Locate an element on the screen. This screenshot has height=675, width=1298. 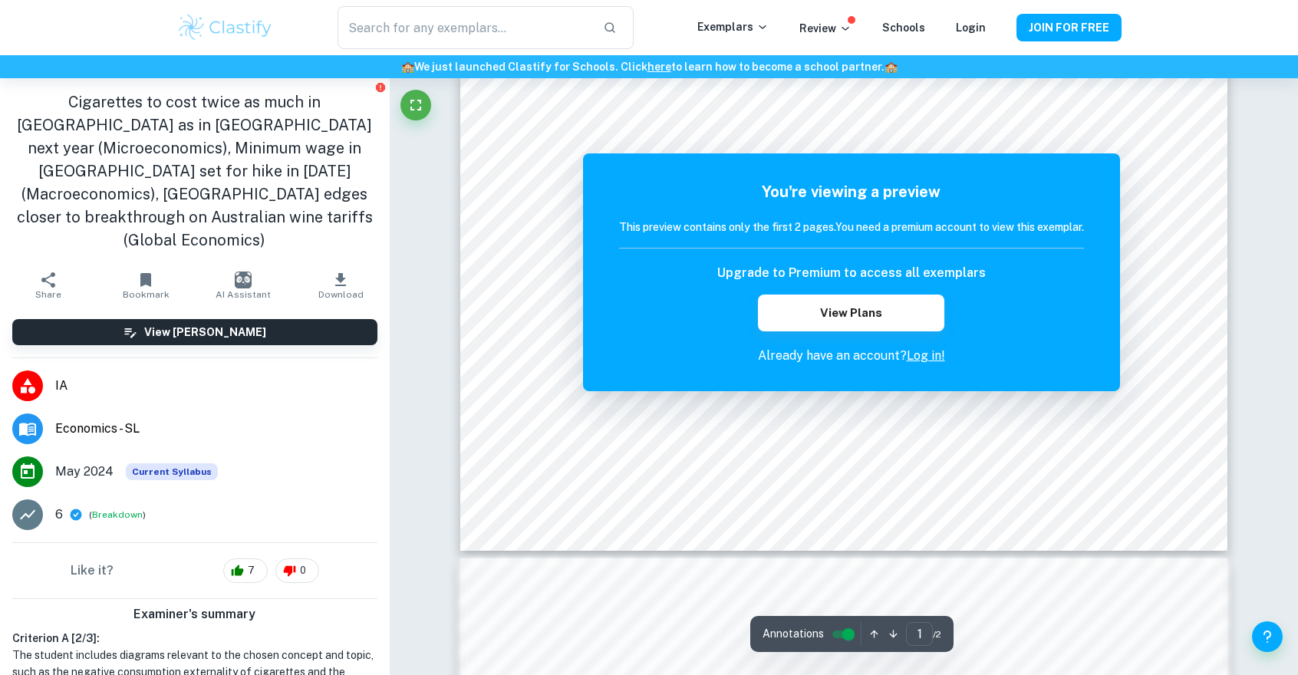
a: Schools is located at coordinates (904, 28).